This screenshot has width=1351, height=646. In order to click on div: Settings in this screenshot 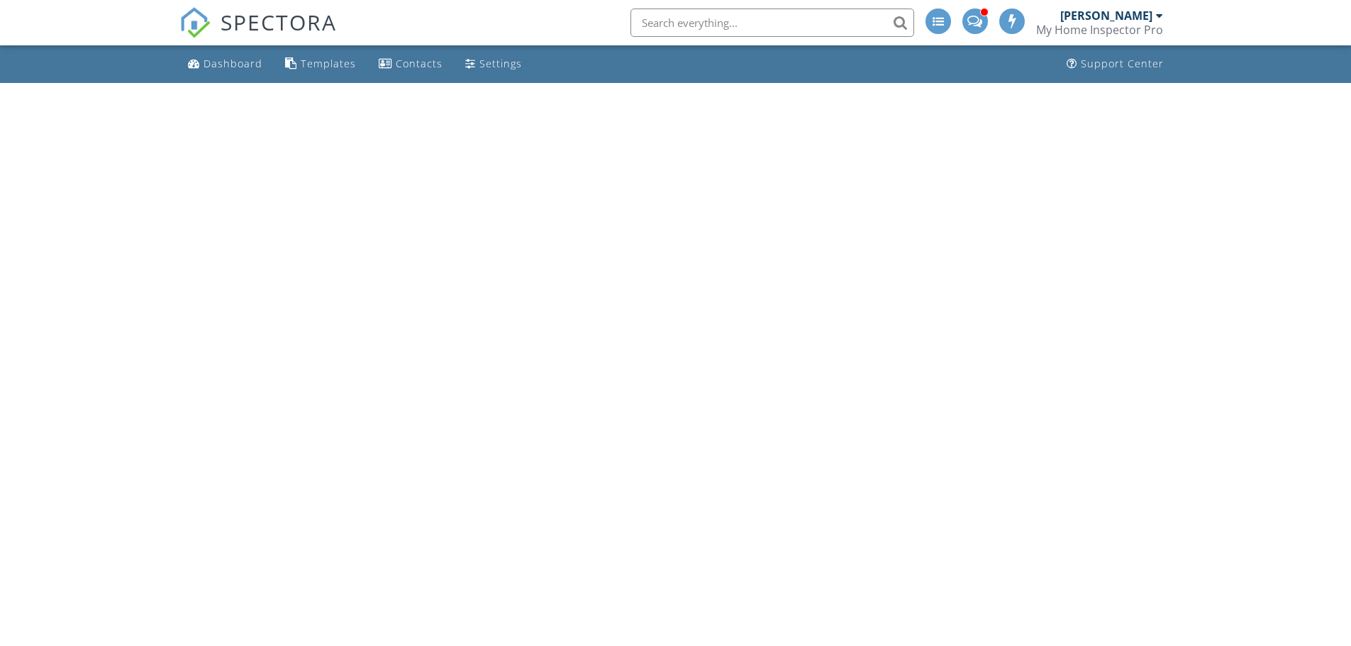, I will do `click(501, 63)`.